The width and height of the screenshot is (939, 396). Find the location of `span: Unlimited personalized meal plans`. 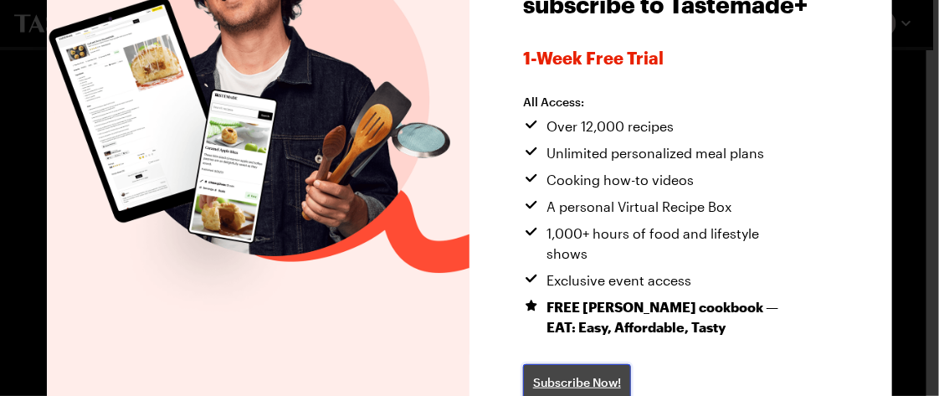

span: Unlimited personalized meal plans is located at coordinates (655, 153).